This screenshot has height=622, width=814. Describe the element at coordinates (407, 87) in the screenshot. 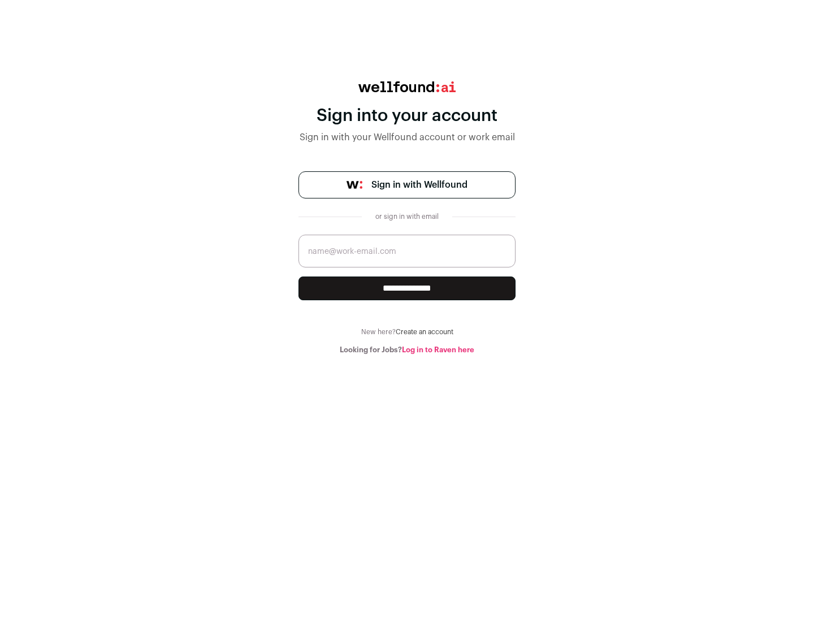

I see `img: wellfound:ai` at that location.